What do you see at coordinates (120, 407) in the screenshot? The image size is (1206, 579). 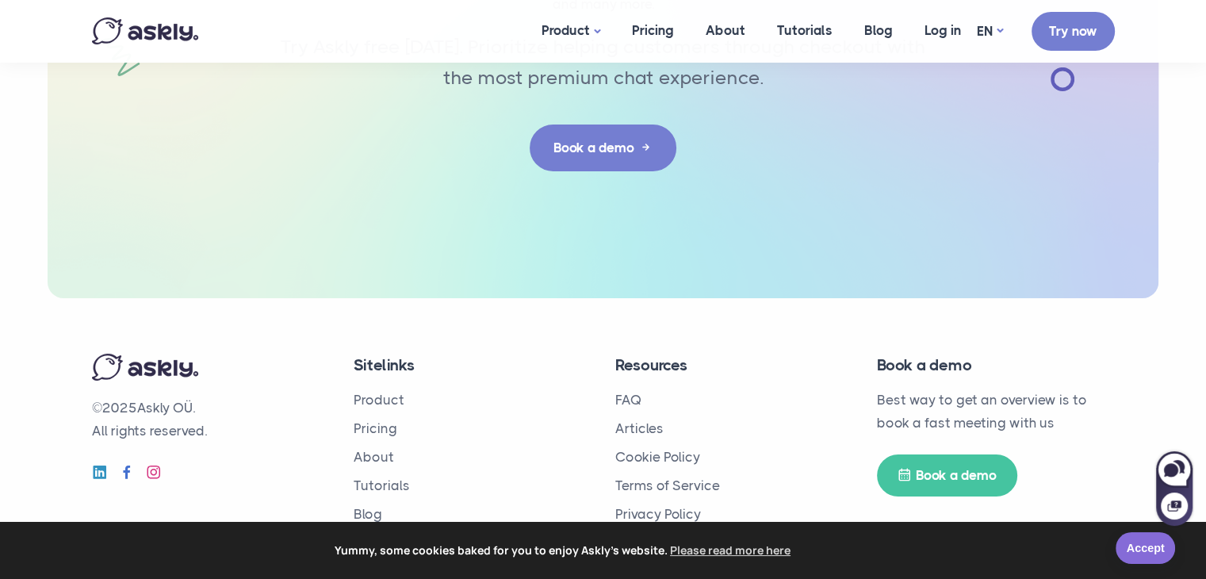 I see `span: 2025` at bounding box center [120, 407].